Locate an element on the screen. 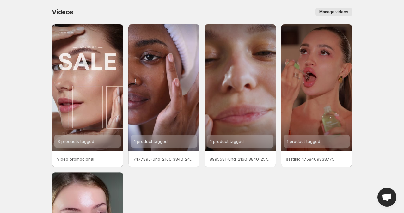 This screenshot has height=213, width=404. span: Manage videos is located at coordinates (334, 12).